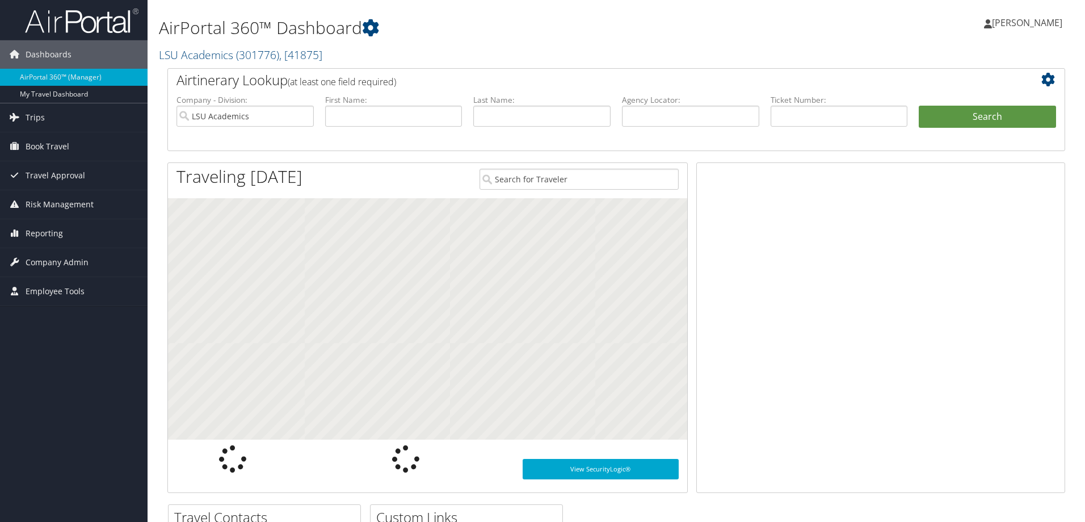 The height and width of the screenshot is (522, 1085). Describe the element at coordinates (44, 233) in the screenshot. I see `span: Reporting` at that location.